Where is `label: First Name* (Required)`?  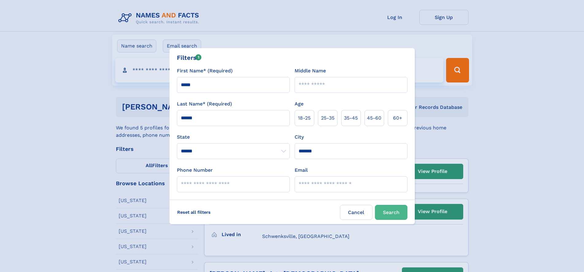 label: First Name* (Required) is located at coordinates (205, 71).